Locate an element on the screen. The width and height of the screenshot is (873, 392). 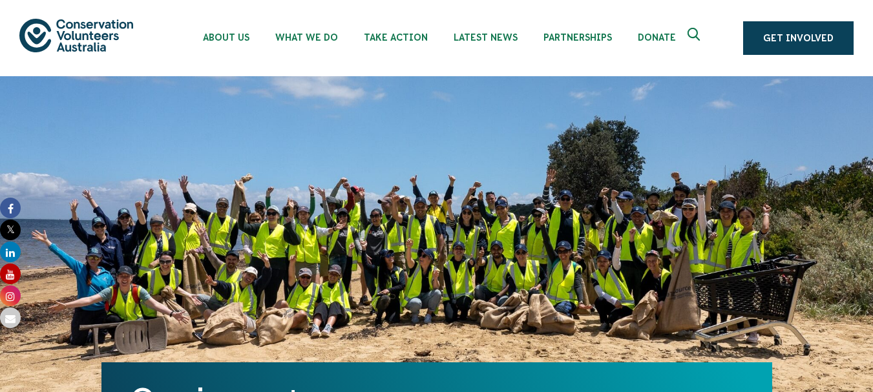
span: Latest News is located at coordinates (485, 37).